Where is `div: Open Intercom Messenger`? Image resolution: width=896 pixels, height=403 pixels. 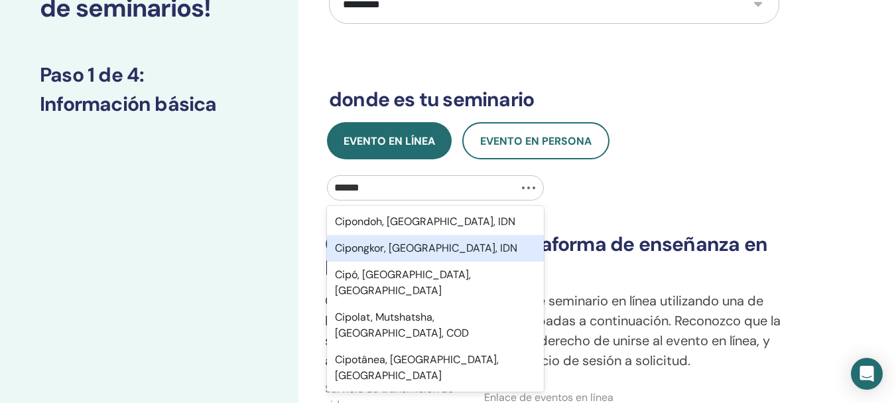 div: Open Intercom Messenger is located at coordinates (867, 374).